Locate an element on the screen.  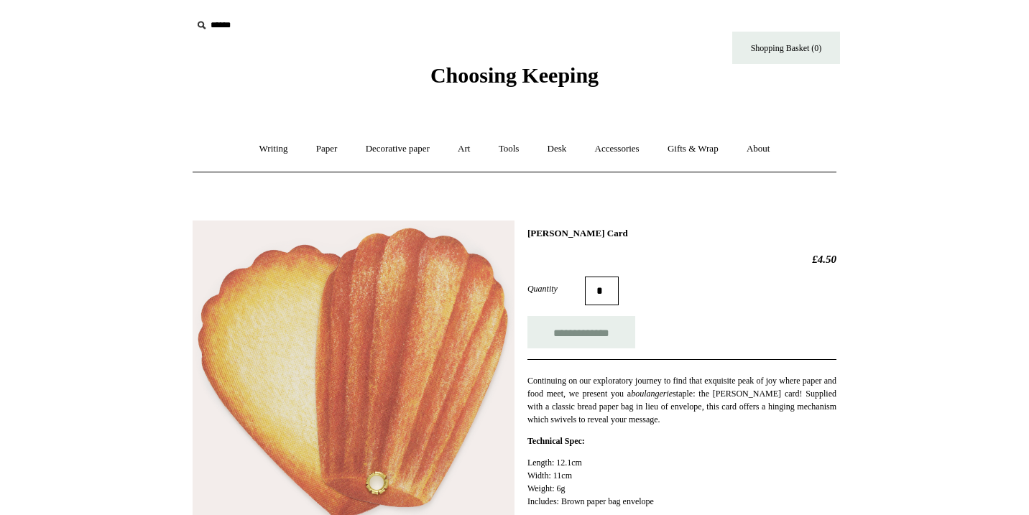
strong: Technical Spec: is located at coordinates (556, 441).